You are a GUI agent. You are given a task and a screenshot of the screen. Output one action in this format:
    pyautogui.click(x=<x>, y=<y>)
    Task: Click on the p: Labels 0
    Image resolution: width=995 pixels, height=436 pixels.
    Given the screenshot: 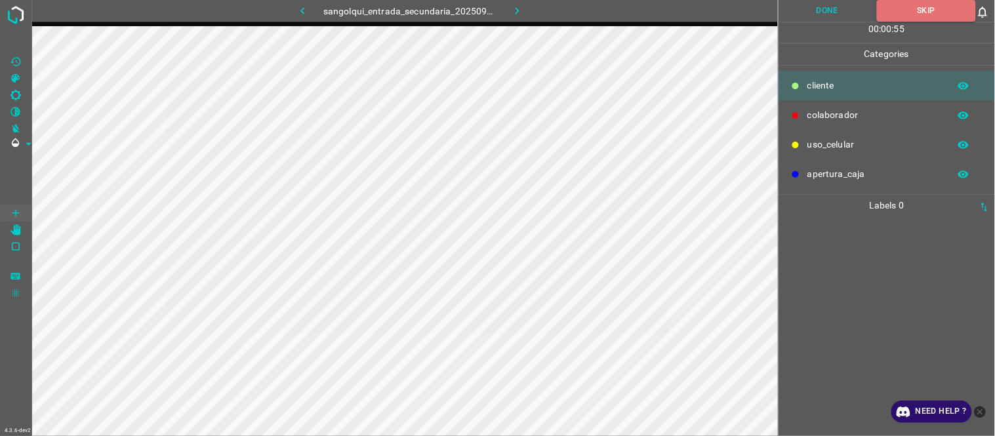 What is the action you would take?
    pyautogui.click(x=887, y=205)
    